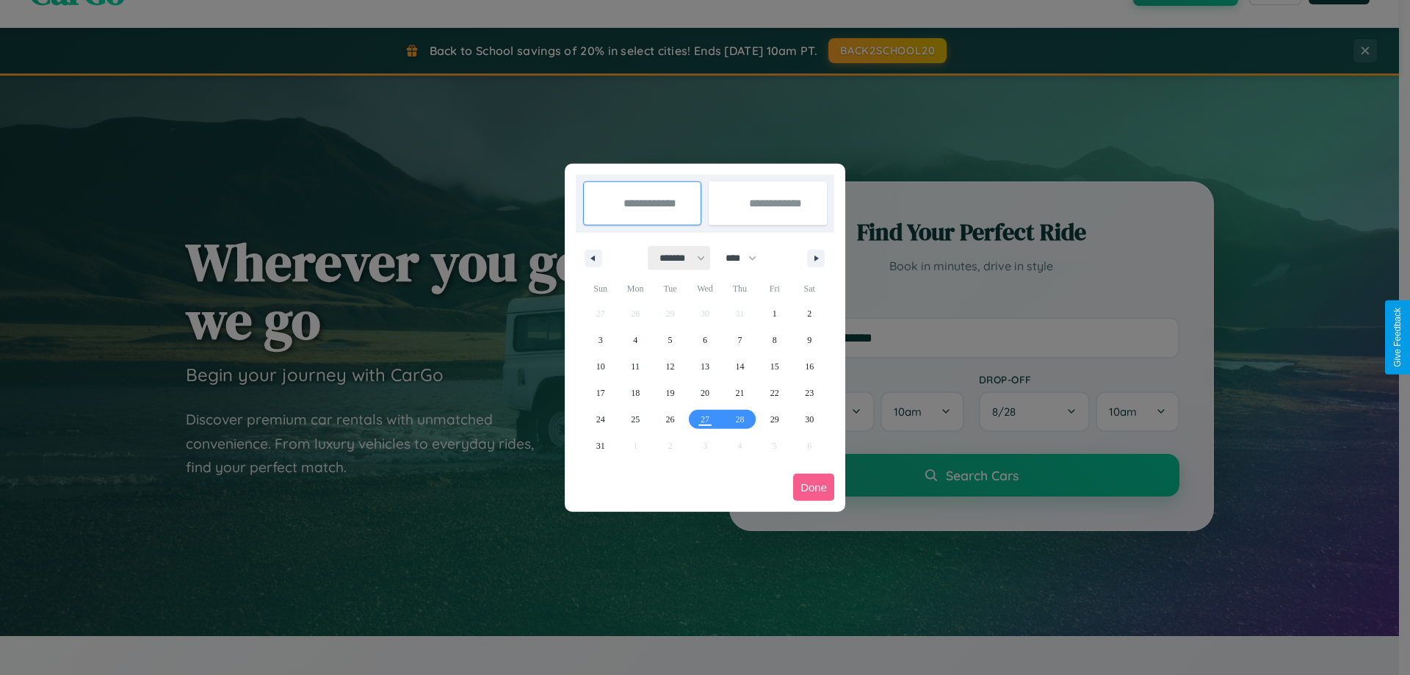 The image size is (1410, 675). Describe the element at coordinates (739, 393) in the screenshot. I see `button: 21` at that location.